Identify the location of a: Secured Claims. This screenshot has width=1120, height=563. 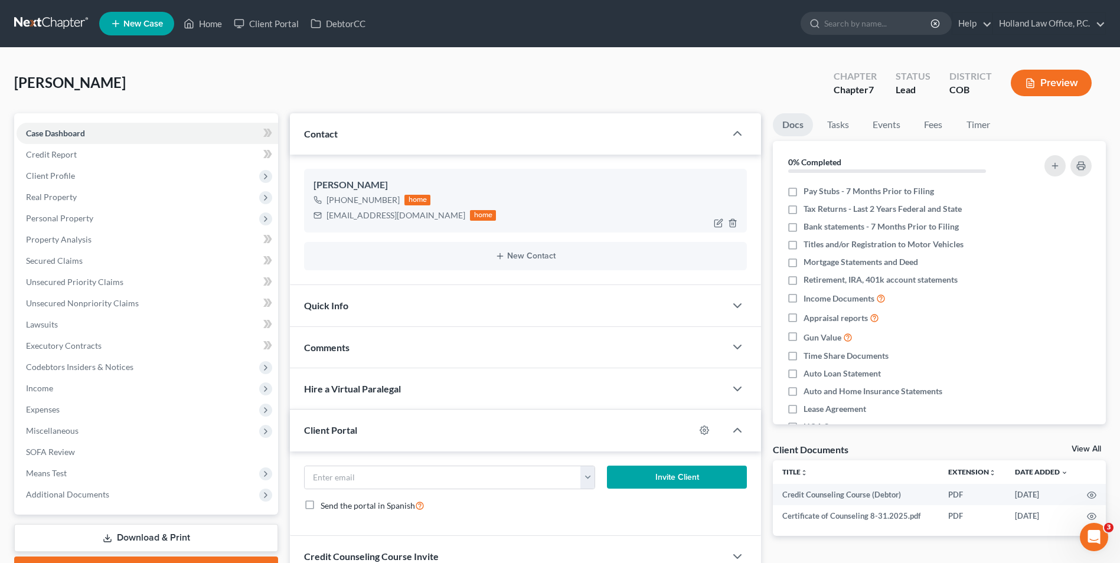
(147, 261).